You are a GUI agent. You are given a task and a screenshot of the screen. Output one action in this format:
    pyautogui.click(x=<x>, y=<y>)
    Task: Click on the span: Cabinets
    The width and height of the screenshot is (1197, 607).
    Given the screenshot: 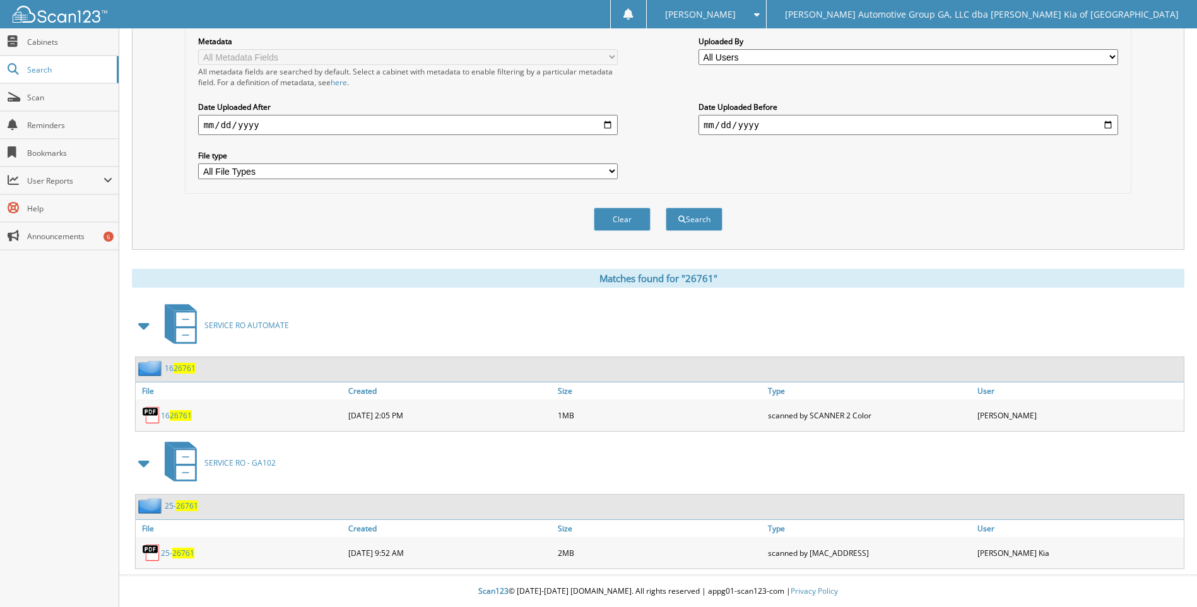 What is the action you would take?
    pyautogui.click(x=69, y=42)
    